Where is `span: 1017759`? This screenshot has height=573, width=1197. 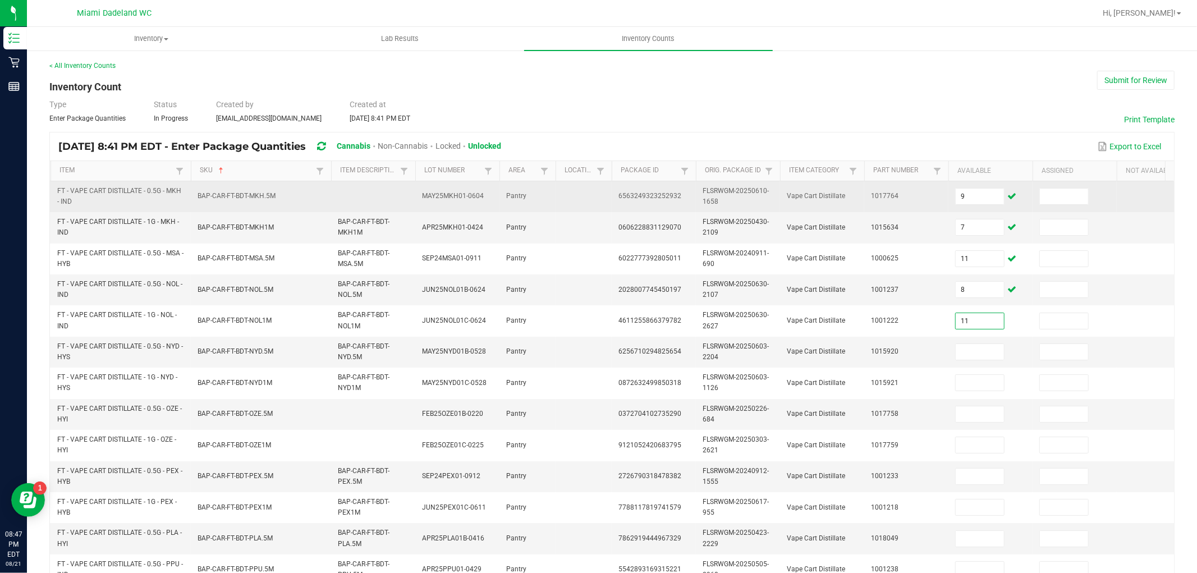 span: 1017759 is located at coordinates (885, 445).